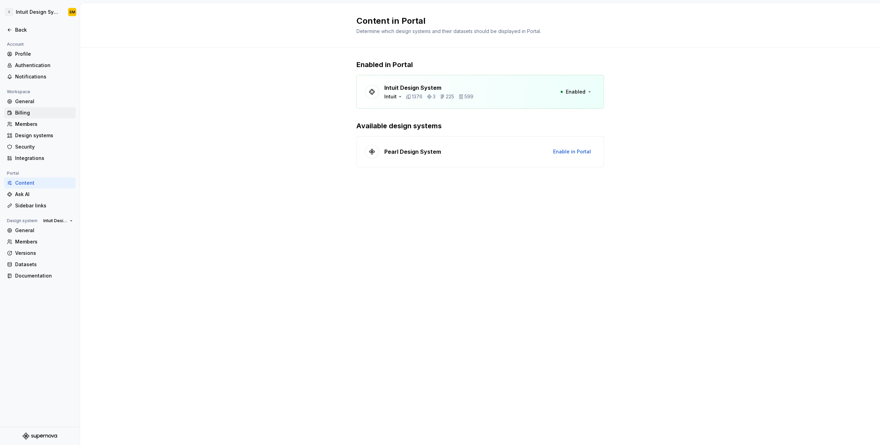 Image resolution: width=880 pixels, height=445 pixels. I want to click on a: Datasets, so click(40, 264).